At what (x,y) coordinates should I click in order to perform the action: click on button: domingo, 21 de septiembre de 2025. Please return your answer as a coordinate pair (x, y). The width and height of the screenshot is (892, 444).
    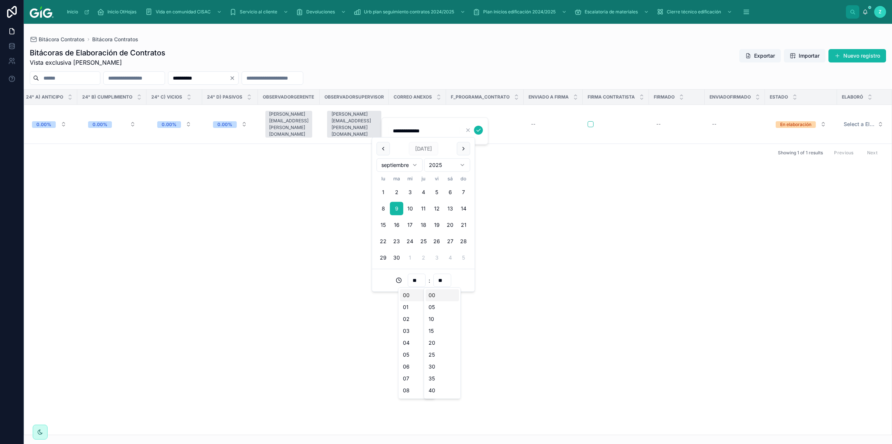
    Looking at the image, I should click on (463, 225).